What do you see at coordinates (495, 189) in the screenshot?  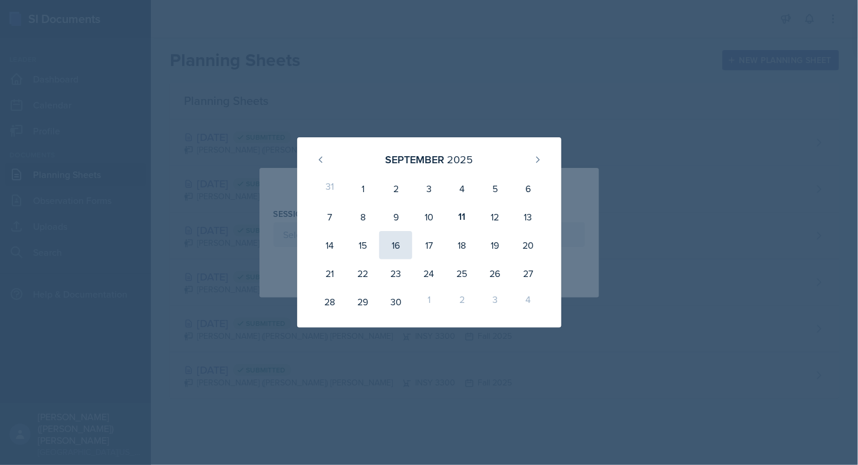 I see `div: 5` at bounding box center [495, 189].